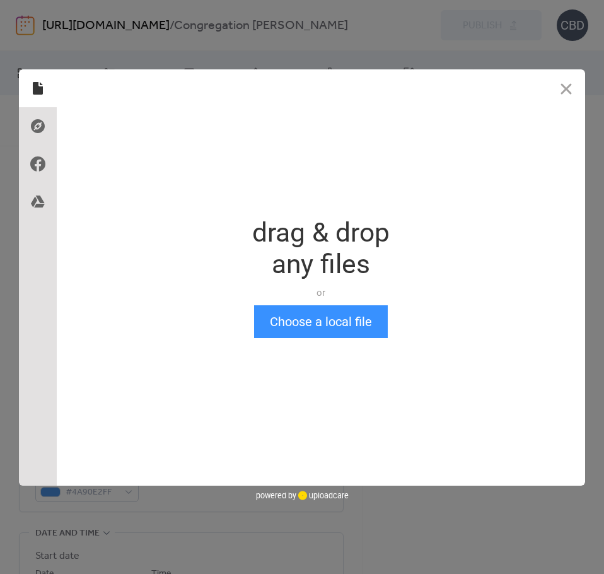 This screenshot has width=604, height=574. I want to click on a: uploadcare, so click(322, 495).